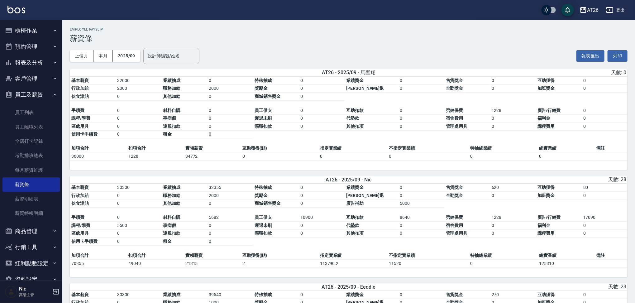 This screenshot has height=303, width=635. Describe the element at coordinates (349, 38) in the screenshot. I see `h3: 薪資條` at that location.